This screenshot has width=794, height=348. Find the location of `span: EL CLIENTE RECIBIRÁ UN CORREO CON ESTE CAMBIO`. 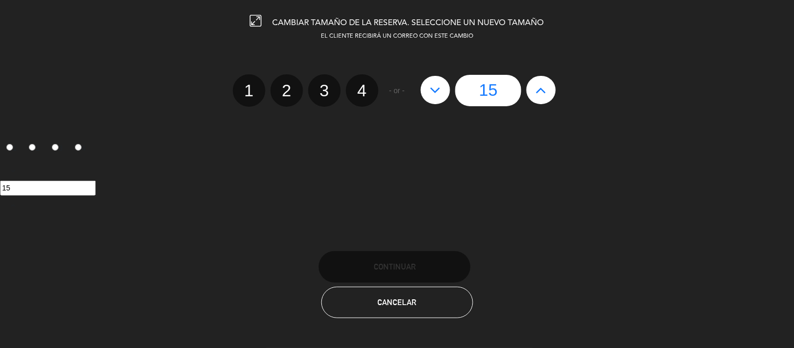

span: EL CLIENTE RECIBIRÁ UN CORREO CON ESTE CAMBIO is located at coordinates (397, 36).